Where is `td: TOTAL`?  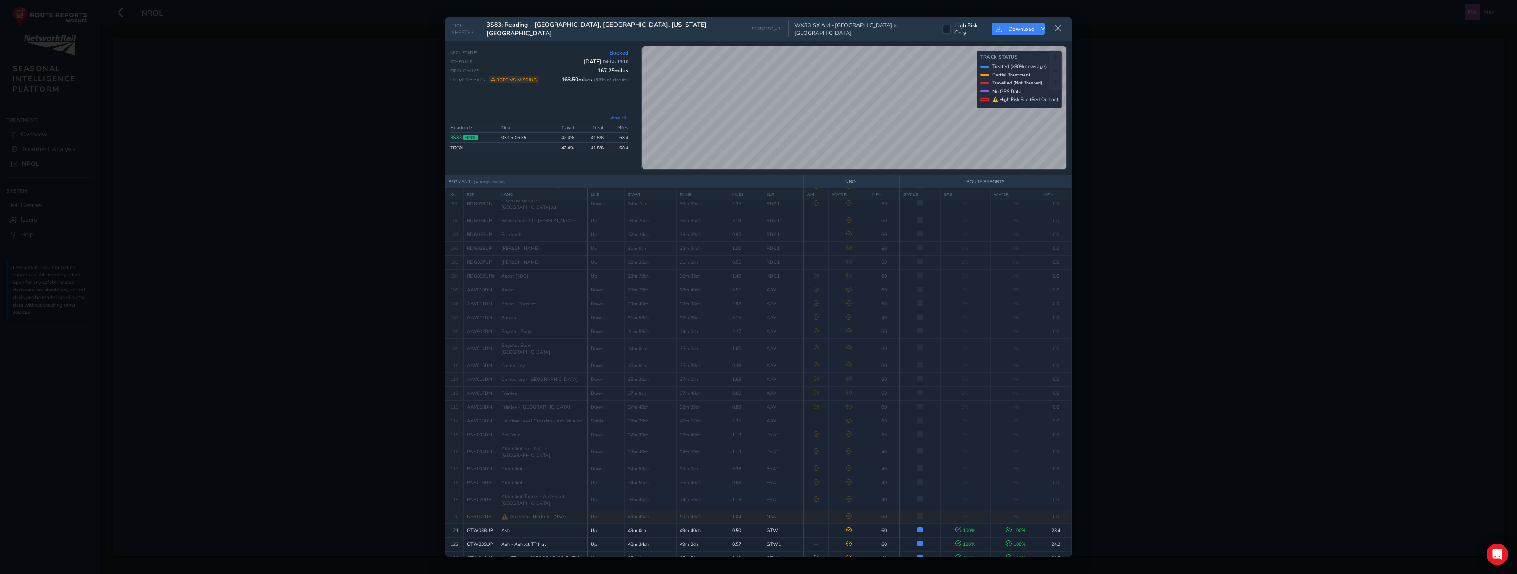
td: TOTAL is located at coordinates (474, 148).